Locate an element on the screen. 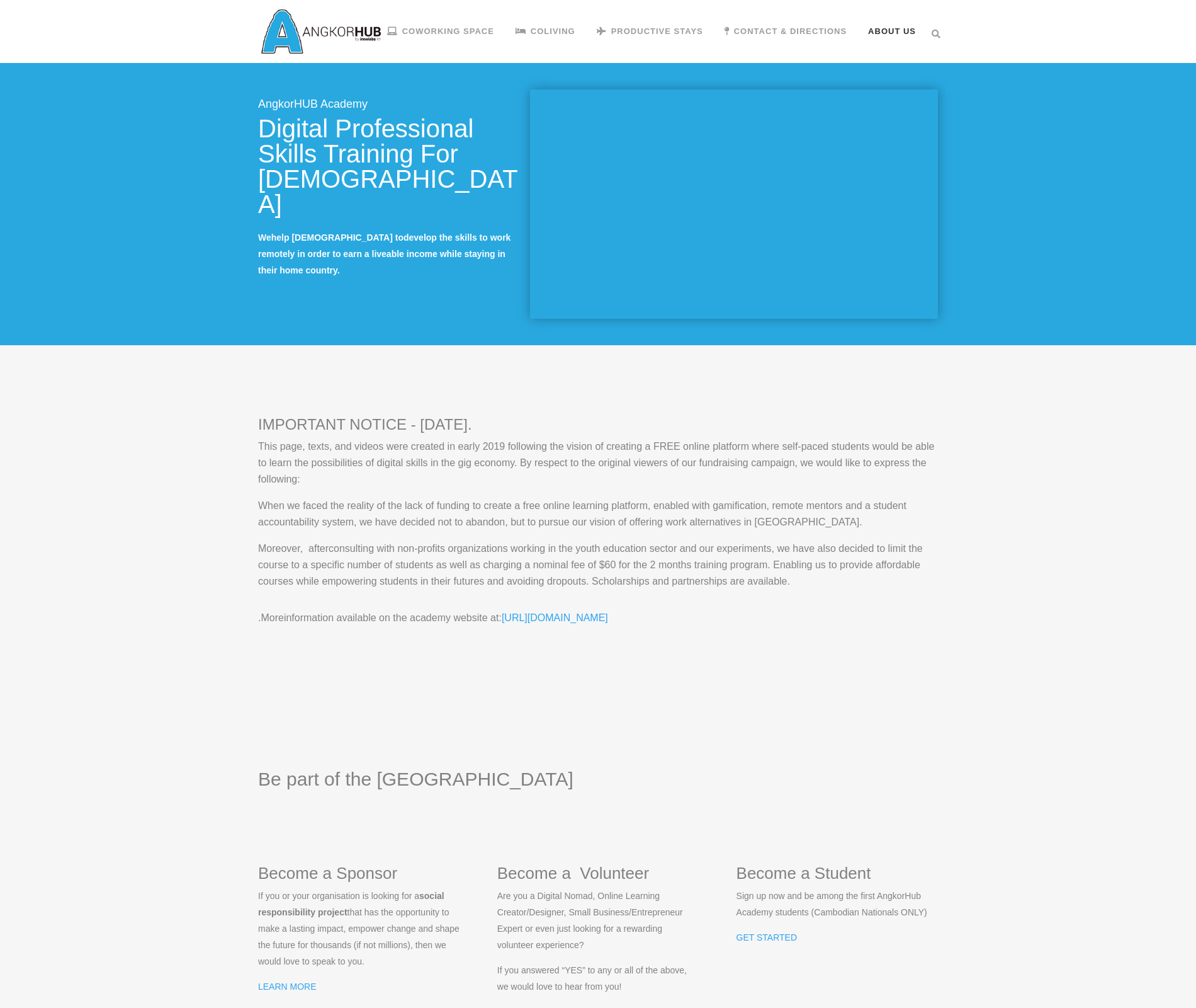  span: If you or your organisation is looking for a that has the opportunity to make a lasting impact, e... is located at coordinates (359, 928).